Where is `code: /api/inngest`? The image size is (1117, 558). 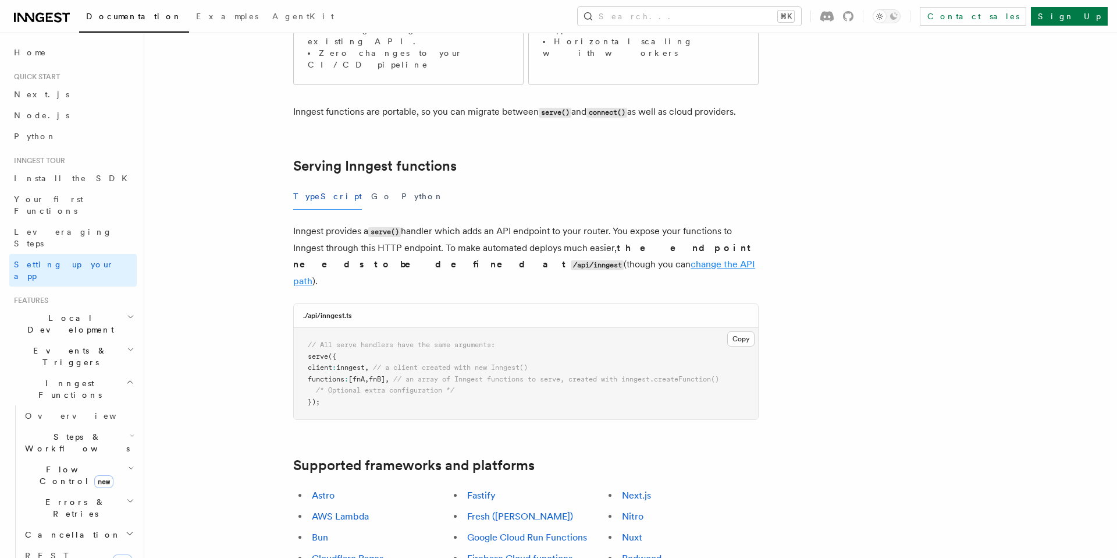 code: /api/inngest is located at coordinates (597, 265).